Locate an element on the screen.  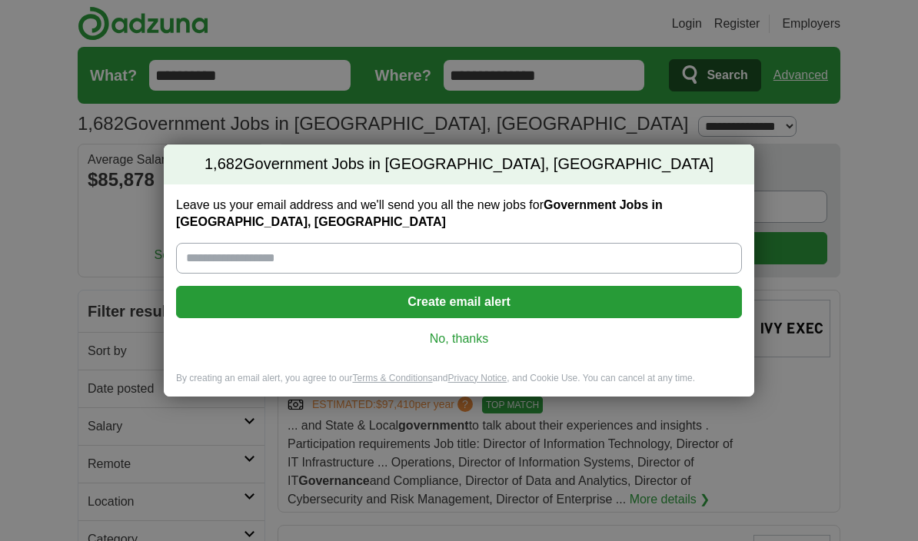
button: Create email alert is located at coordinates (459, 302).